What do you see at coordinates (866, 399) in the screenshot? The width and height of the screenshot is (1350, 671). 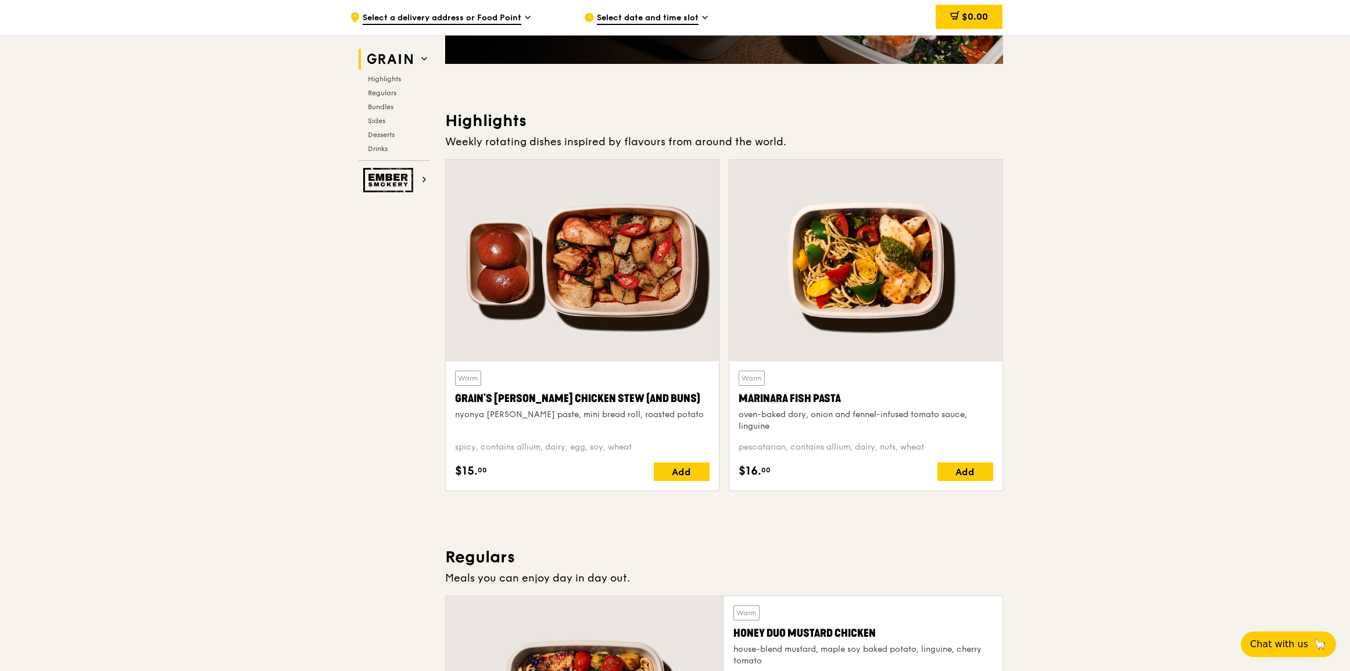 I see `div: Marinara Fish Pasta` at bounding box center [866, 399].